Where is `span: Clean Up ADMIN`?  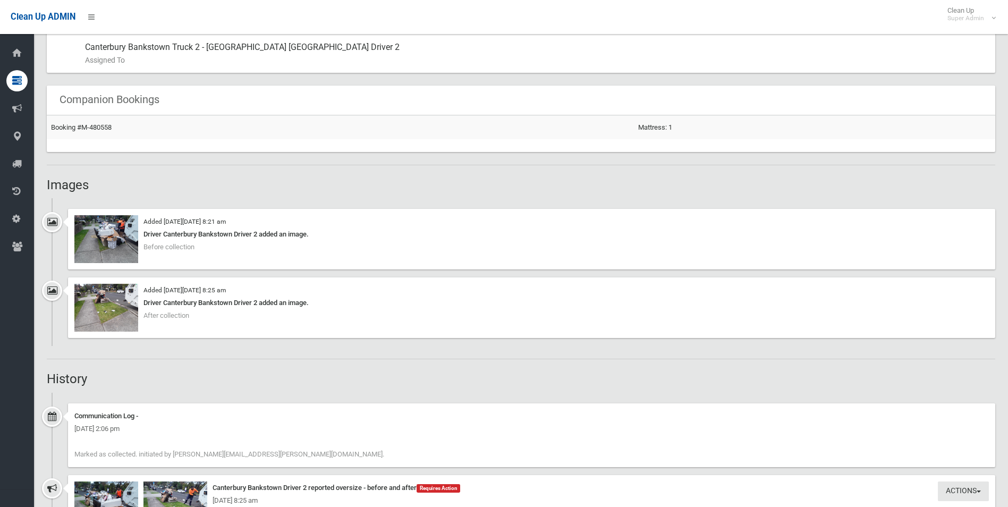
span: Clean Up ADMIN is located at coordinates (43, 16).